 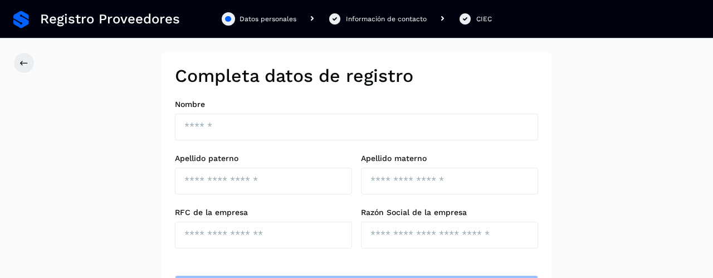 I want to click on label: Razón Social de la empresa, so click(x=450, y=212).